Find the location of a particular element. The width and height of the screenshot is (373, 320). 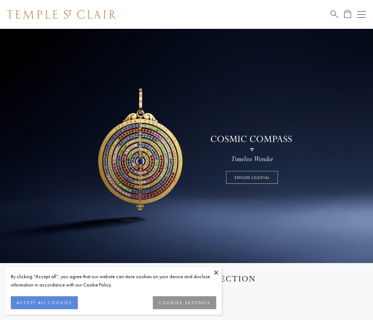

img: Temple St. Clair is located at coordinates (62, 14).